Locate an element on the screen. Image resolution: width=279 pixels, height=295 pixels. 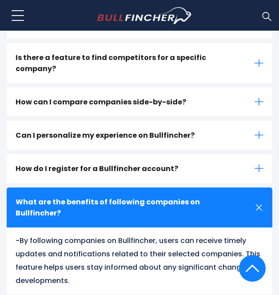
h3: How do I register for a Bullfincher account? is located at coordinates (97, 168).